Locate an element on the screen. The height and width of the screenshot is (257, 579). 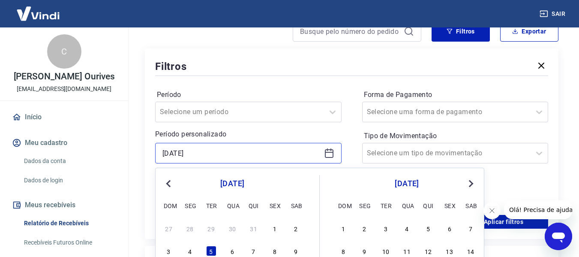
div: Choose quinta-feira, 31 de outubro de 2024 is located at coordinates (254, 228).